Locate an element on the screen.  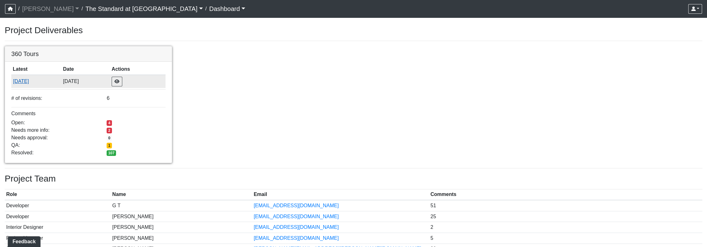
td: G T is located at coordinates (181, 206).